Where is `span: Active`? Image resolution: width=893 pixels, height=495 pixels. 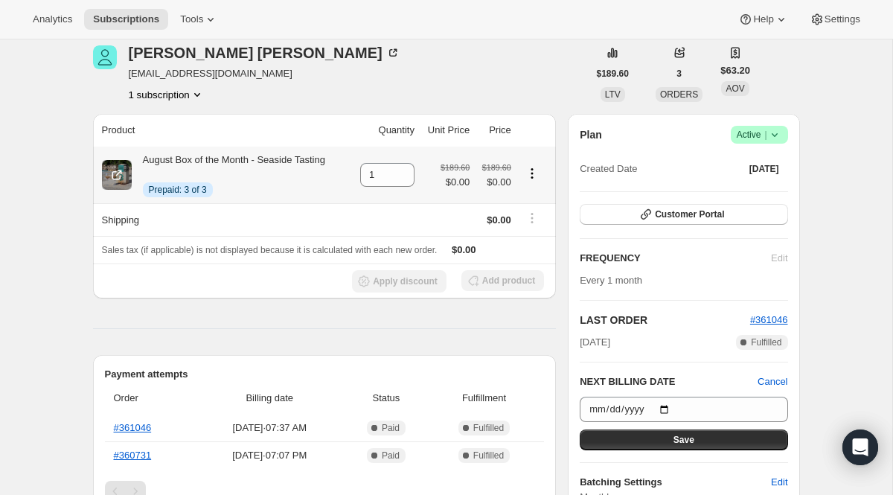
span: Active is located at coordinates (759, 135).